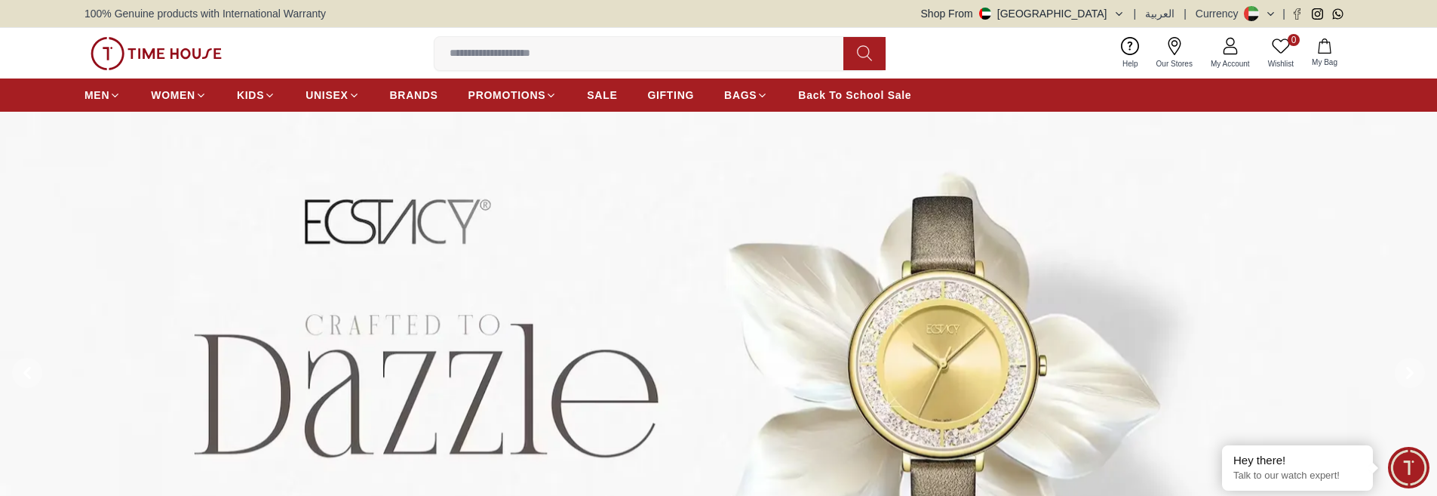 The width and height of the screenshot is (1437, 496). I want to click on span: 100% Genuine products with International Warranty, so click(205, 14).